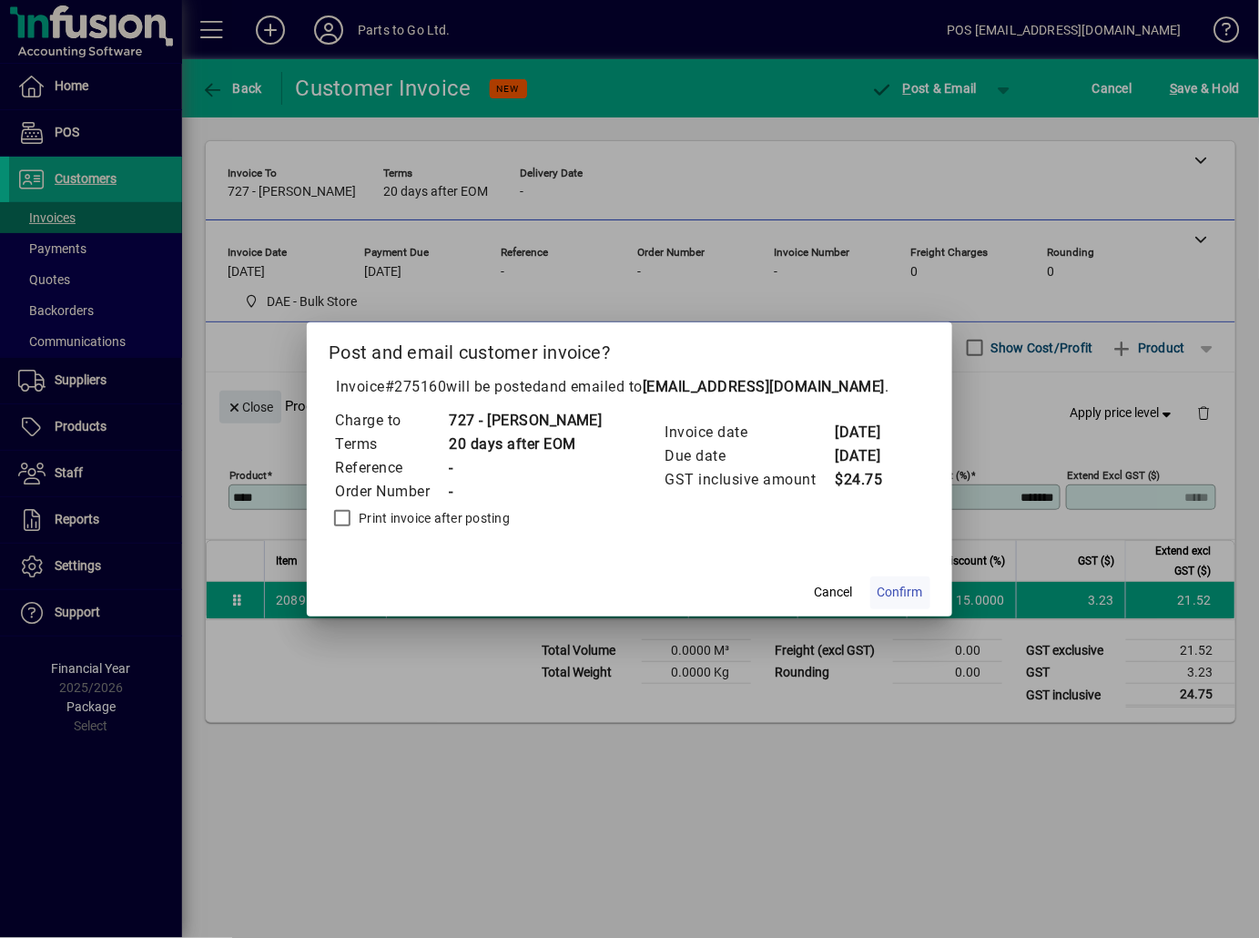 The width and height of the screenshot is (1259, 938). Describe the element at coordinates (749, 480) in the screenshot. I see `td: GST inclusive amount` at that location.